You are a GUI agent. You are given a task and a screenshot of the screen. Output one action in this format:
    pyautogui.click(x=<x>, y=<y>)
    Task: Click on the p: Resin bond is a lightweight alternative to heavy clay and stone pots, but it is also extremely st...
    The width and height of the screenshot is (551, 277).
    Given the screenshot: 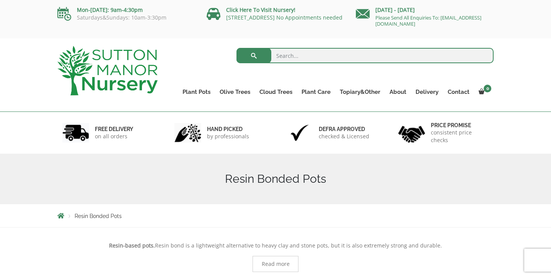 What is the action you would take?
    pyautogui.click(x=275, y=245)
    